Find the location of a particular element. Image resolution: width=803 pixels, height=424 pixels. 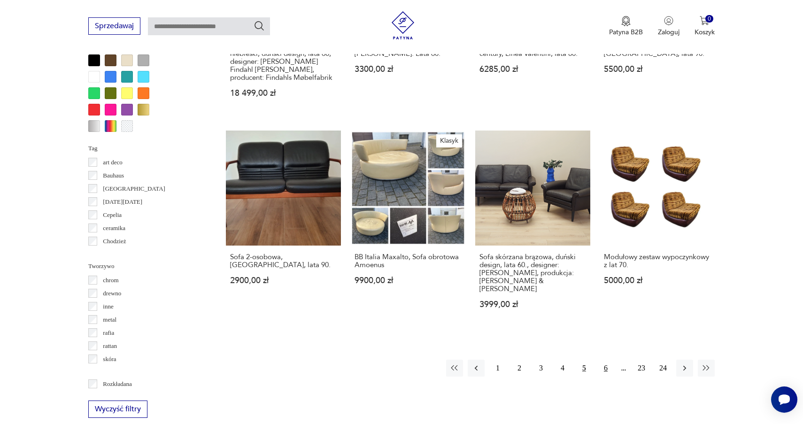

button: 24 is located at coordinates (663, 368).